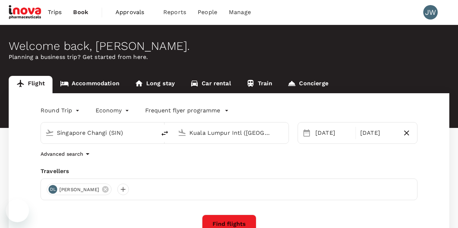  Describe the element at coordinates (207, 12) in the screenshot. I see `span: People` at that location.